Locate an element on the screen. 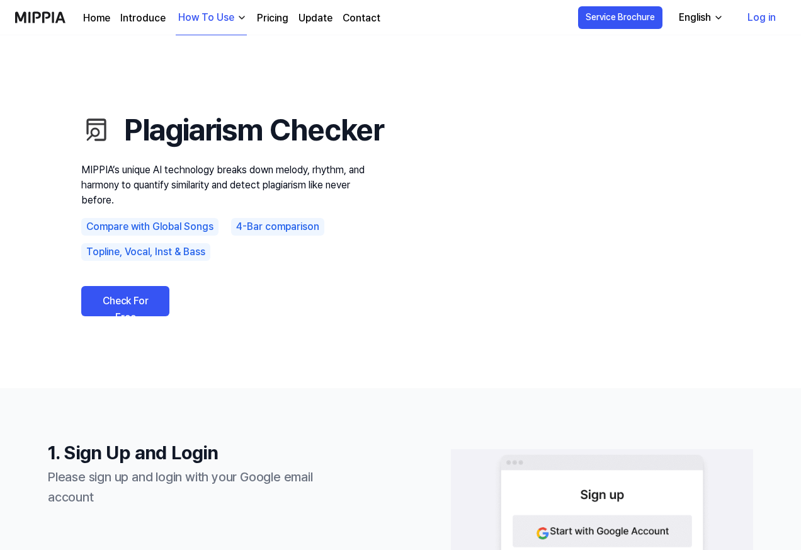 The image size is (801, 550). a: Contact is located at coordinates (361, 18).